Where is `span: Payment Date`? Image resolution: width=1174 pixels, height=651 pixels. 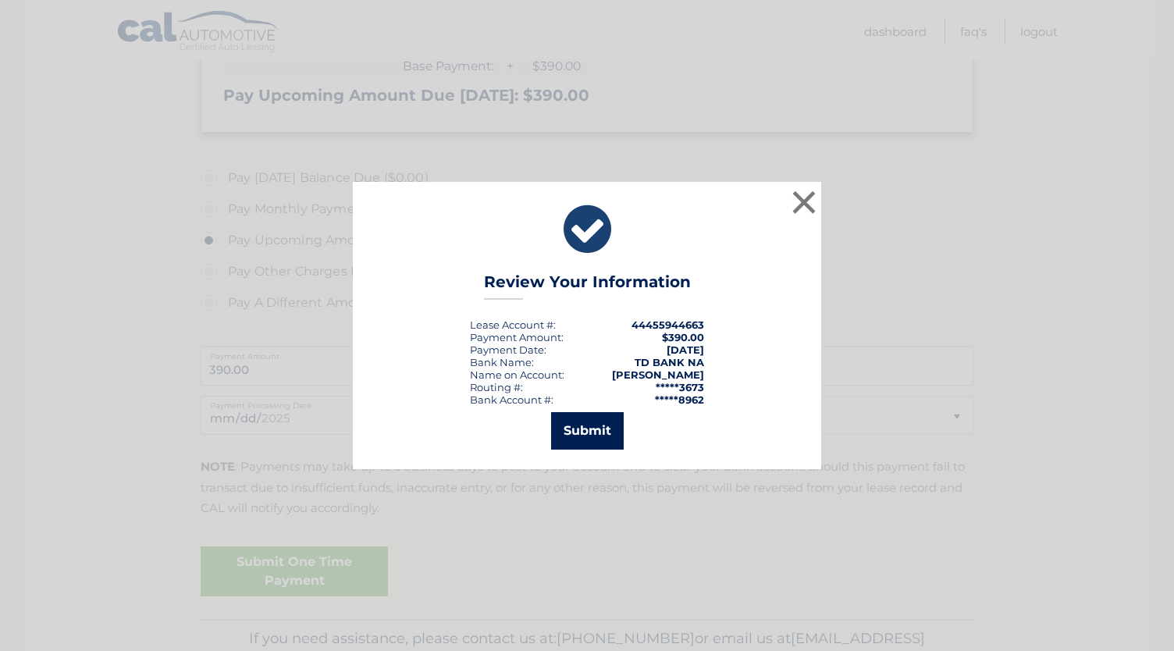
span: Payment Date is located at coordinates (507, 350).